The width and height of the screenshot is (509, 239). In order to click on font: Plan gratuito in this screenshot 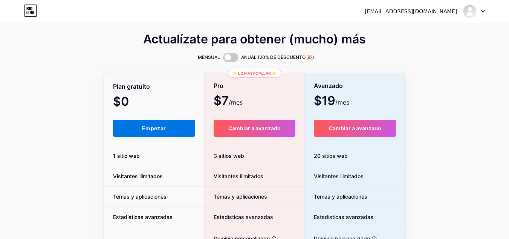, I will do `click(132, 86)`.